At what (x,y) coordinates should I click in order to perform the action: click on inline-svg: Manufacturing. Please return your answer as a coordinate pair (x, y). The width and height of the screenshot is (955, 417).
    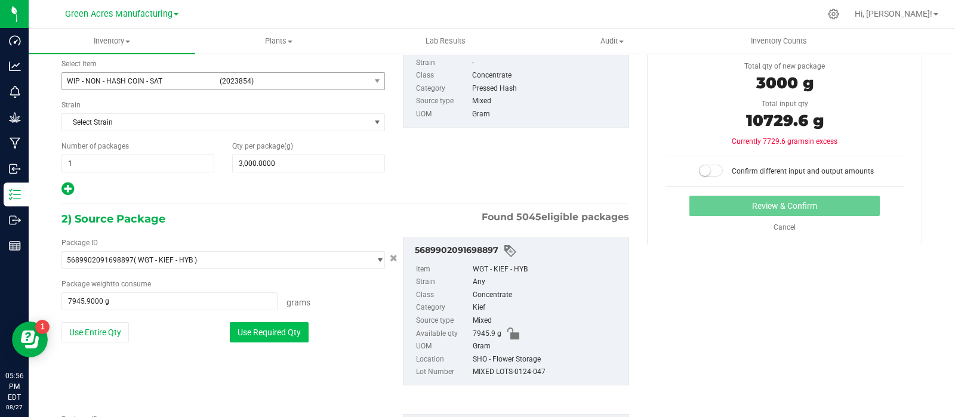
    Looking at the image, I should click on (15, 143).